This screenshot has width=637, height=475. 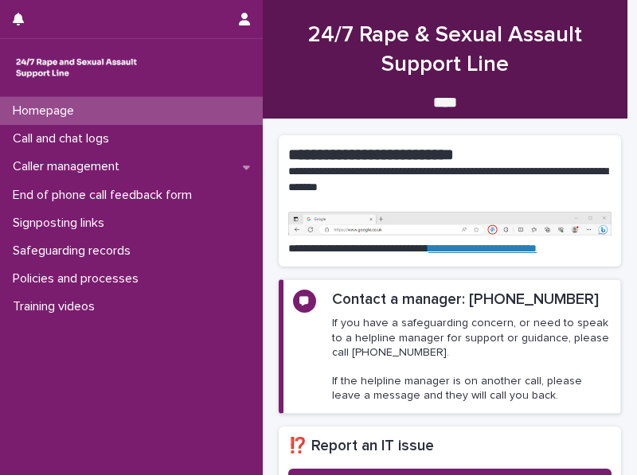 I want to click on img: rhQMoQhaT3yELyF149Cw, so click(x=76, y=68).